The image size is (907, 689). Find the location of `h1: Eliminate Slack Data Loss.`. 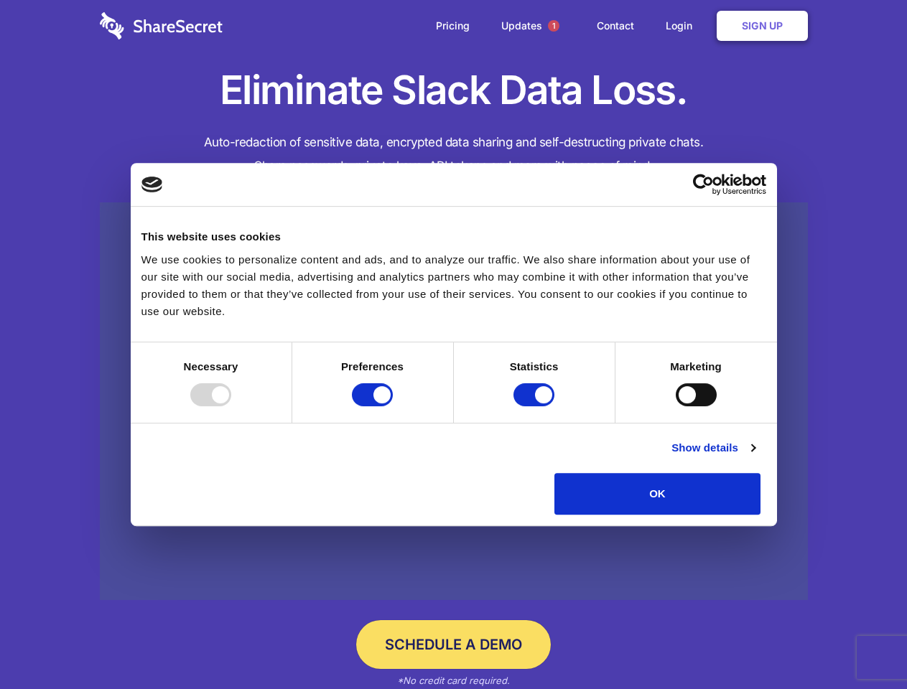

h1: Eliminate Slack Data Loss. is located at coordinates (454, 90).